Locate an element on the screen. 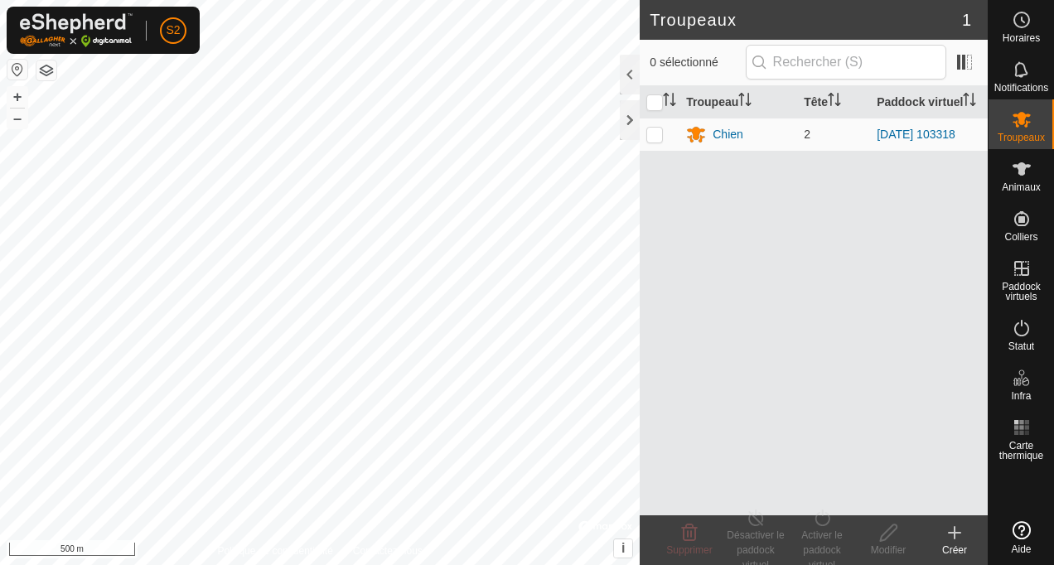 This screenshot has height=565, width=1054. span: S2 is located at coordinates (172, 30).